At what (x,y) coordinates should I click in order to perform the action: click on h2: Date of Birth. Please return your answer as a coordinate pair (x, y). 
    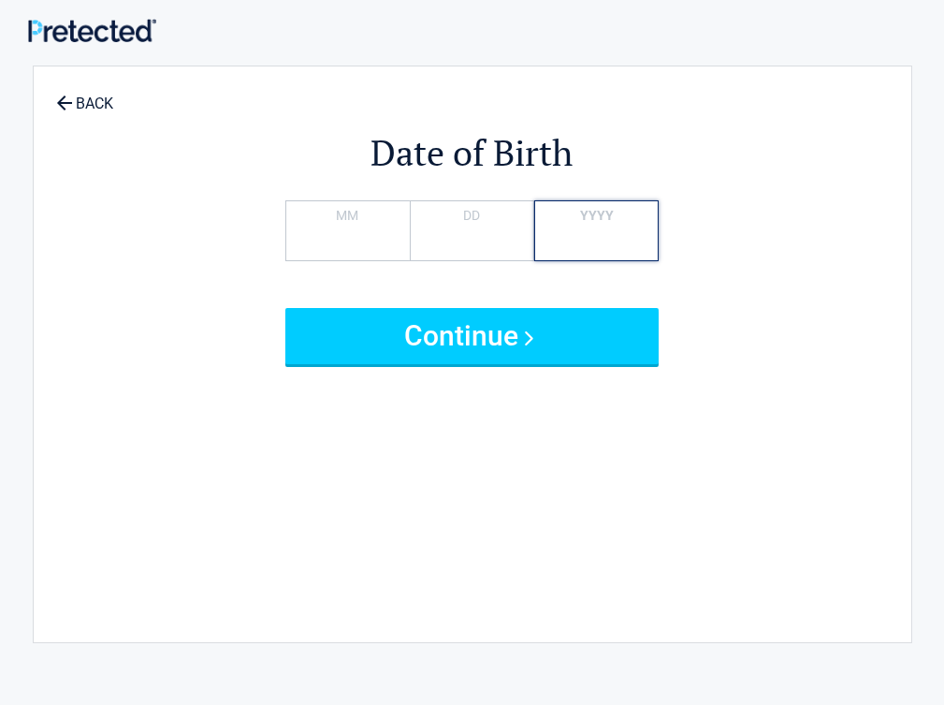
    Looking at the image, I should click on (473, 153).